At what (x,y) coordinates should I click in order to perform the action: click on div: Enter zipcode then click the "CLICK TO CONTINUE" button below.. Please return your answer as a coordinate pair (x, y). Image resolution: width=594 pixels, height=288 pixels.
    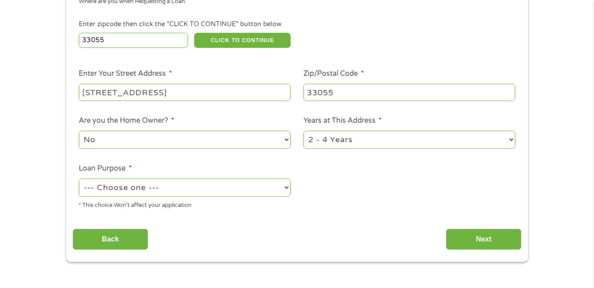
    Looking at the image, I should click on (297, 24).